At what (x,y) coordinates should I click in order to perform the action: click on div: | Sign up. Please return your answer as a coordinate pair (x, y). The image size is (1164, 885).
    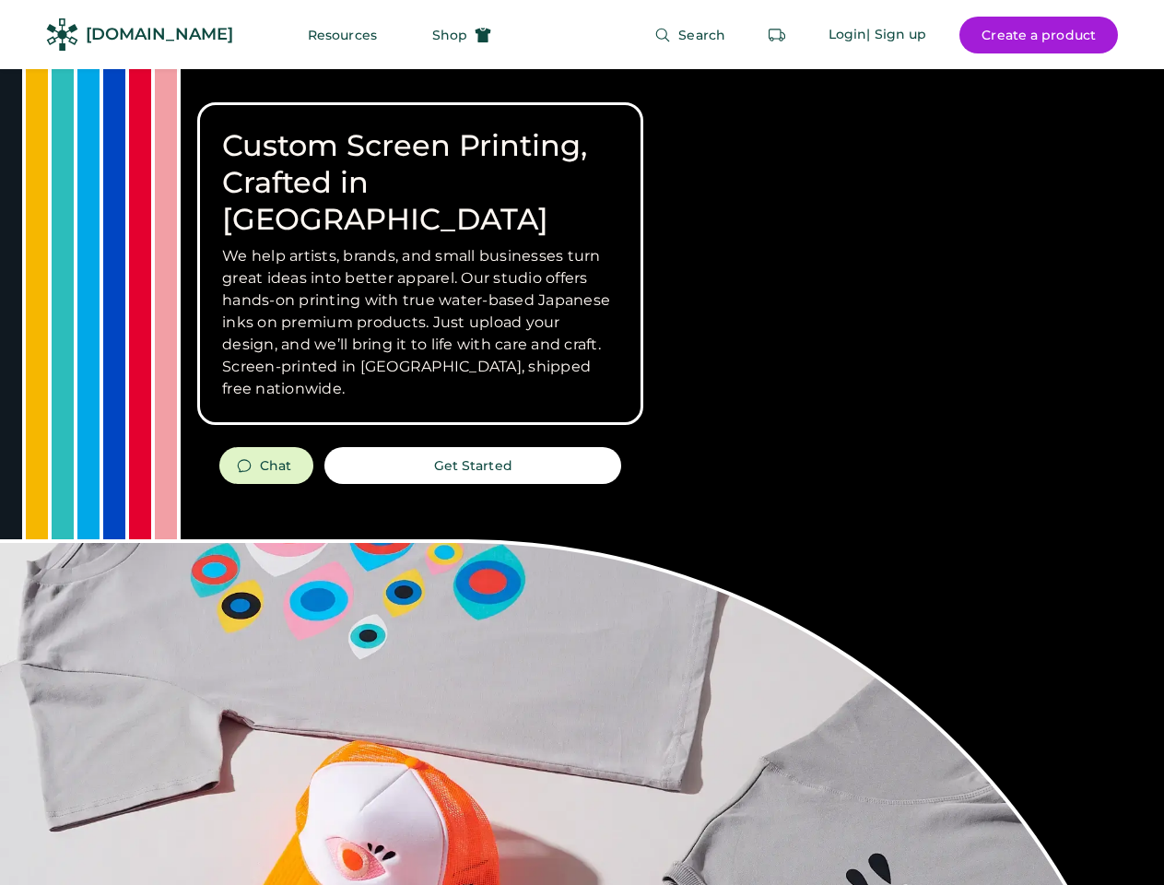
    Looking at the image, I should click on (896, 35).